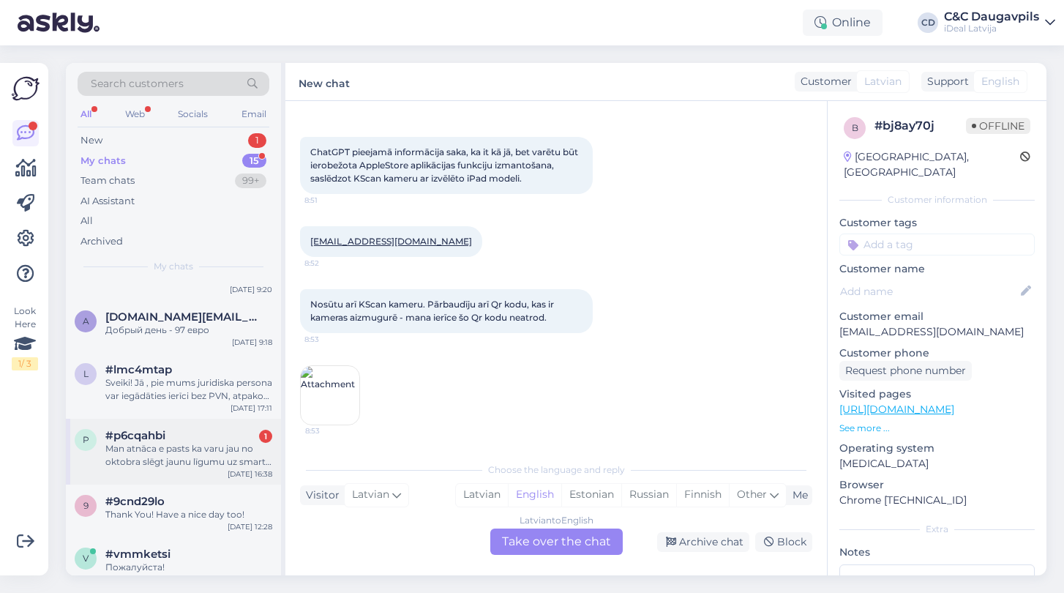 The height and width of the screenshot is (593, 1064). Describe the element at coordinates (843, 23) in the screenshot. I see `div: Online` at that location.